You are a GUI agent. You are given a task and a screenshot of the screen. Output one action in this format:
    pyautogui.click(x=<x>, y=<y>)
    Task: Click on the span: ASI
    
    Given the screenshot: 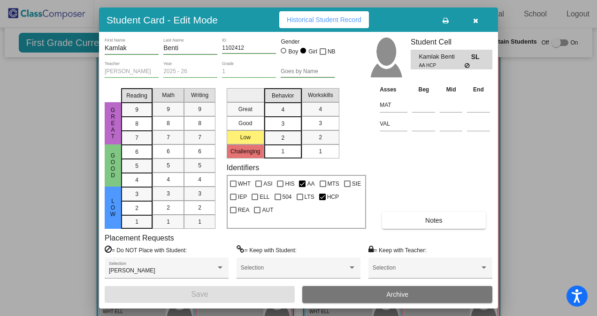 What is the action you would take?
    pyautogui.click(x=268, y=184)
    